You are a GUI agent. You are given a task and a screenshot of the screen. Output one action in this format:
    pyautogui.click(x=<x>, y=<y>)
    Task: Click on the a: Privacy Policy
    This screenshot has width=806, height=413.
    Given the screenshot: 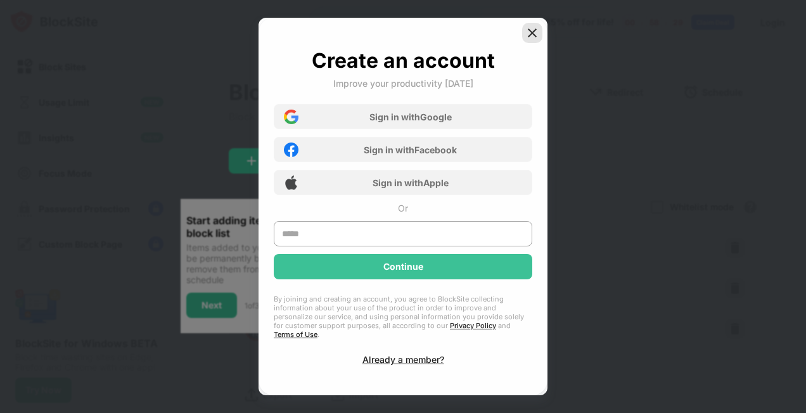 What is the action you would take?
    pyautogui.click(x=473, y=326)
    